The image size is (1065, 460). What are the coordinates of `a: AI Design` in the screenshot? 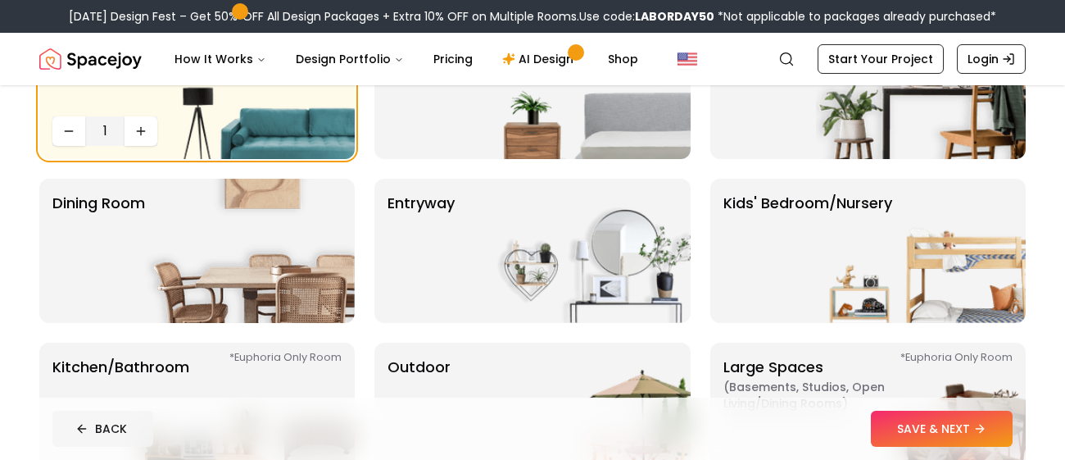 It's located at (540, 59).